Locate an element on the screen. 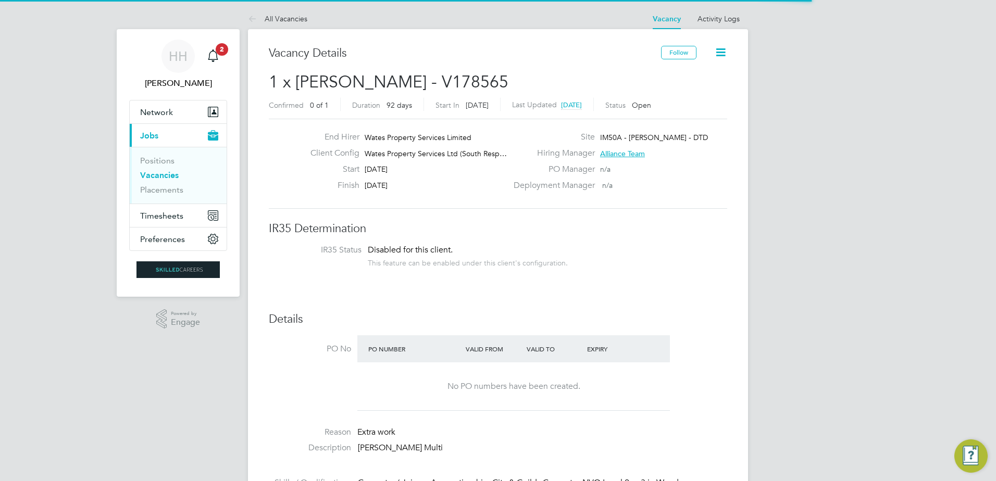 The image size is (996, 481). span: Timesheets is located at coordinates (161, 216).